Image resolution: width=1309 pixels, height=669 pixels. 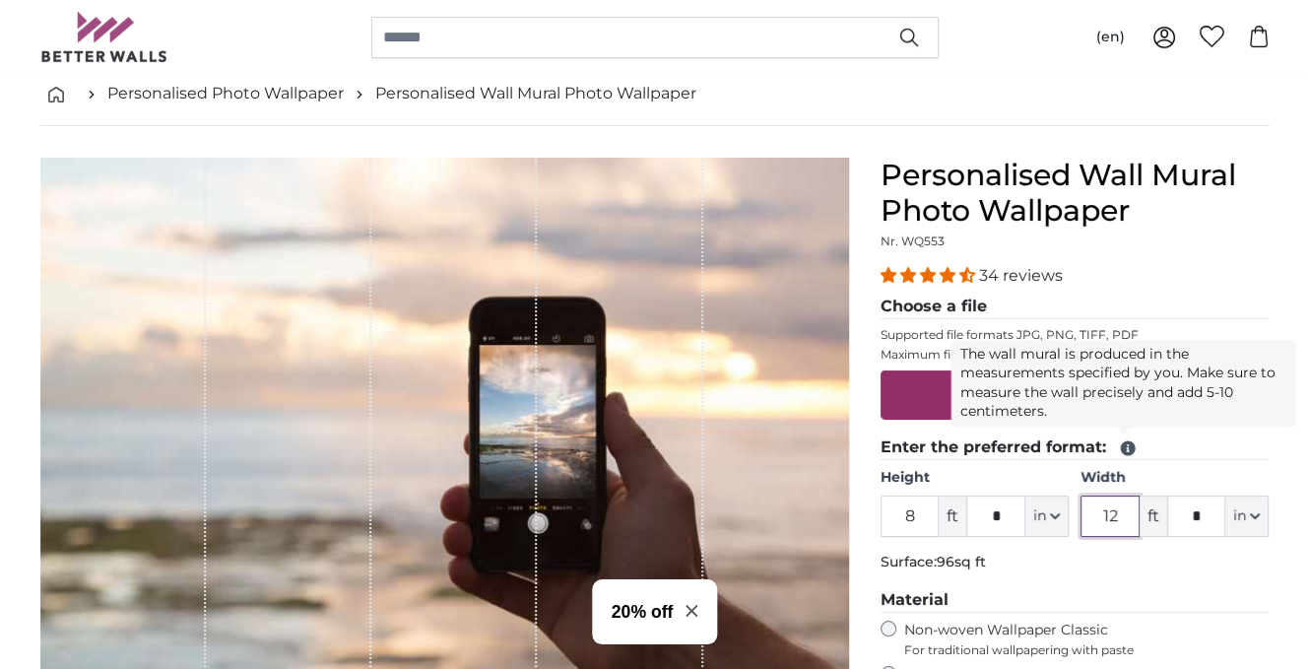 What do you see at coordinates (1075, 335) in the screenshot?
I see `p: Supported file formats JPG, PNG, TIFF, PDF` at bounding box center [1075, 335].